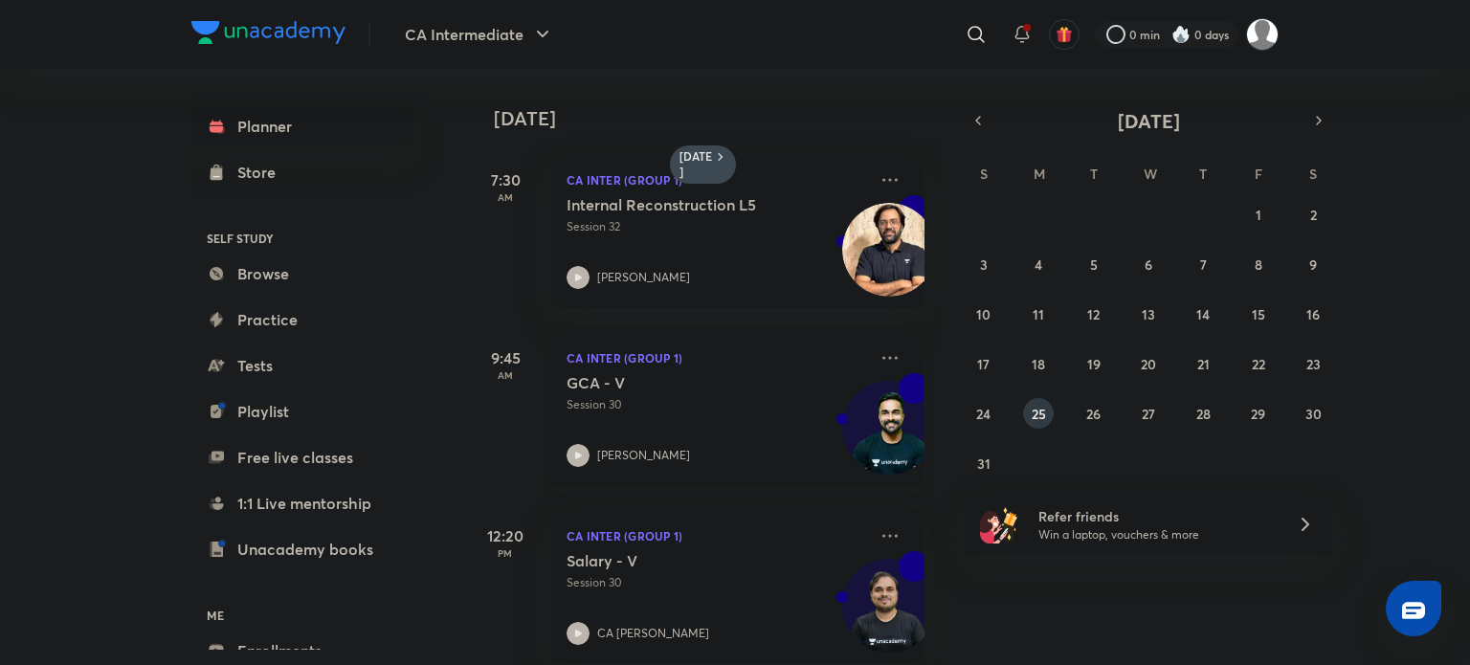 The height and width of the screenshot is (665, 1470). I want to click on button: CA Intermediate, so click(480, 34).